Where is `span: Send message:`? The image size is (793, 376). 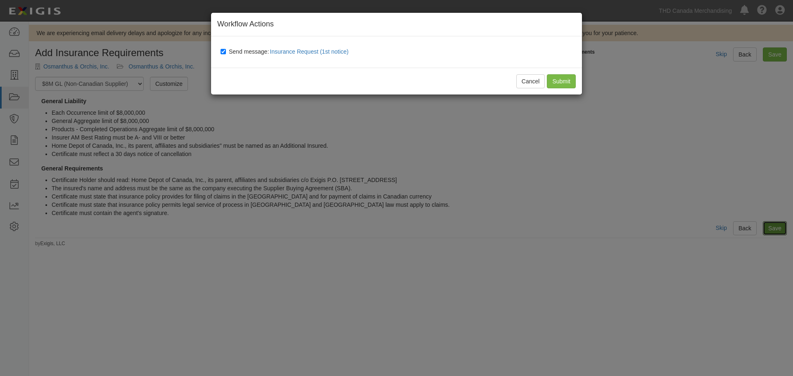
span: Send message: is located at coordinates (290, 52).